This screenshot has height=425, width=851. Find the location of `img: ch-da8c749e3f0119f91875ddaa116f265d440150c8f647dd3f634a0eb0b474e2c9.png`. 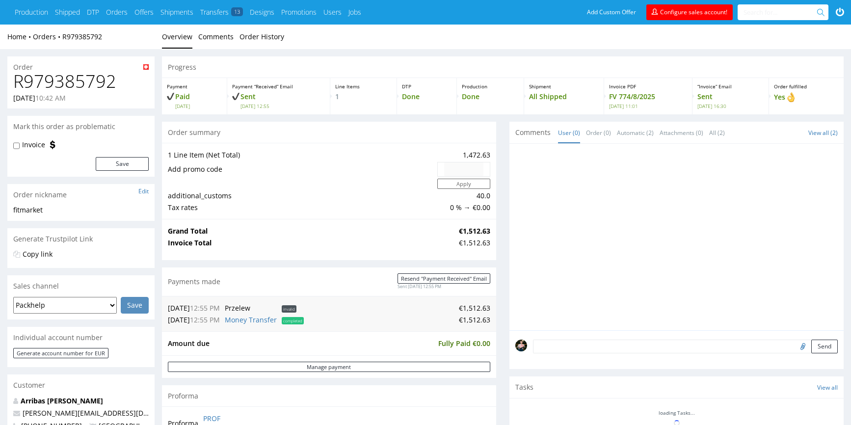

img: ch-da8c749e3f0119f91875ddaa116f265d440150c8f647dd3f634a0eb0b474e2c9.png is located at coordinates (146, 67).